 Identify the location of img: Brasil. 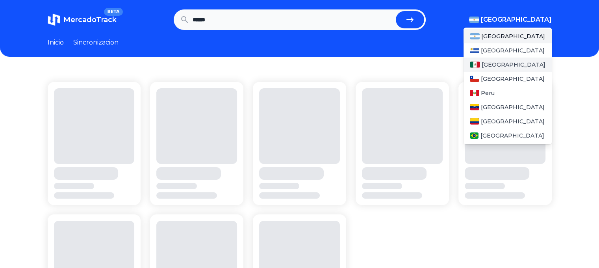
(474, 135).